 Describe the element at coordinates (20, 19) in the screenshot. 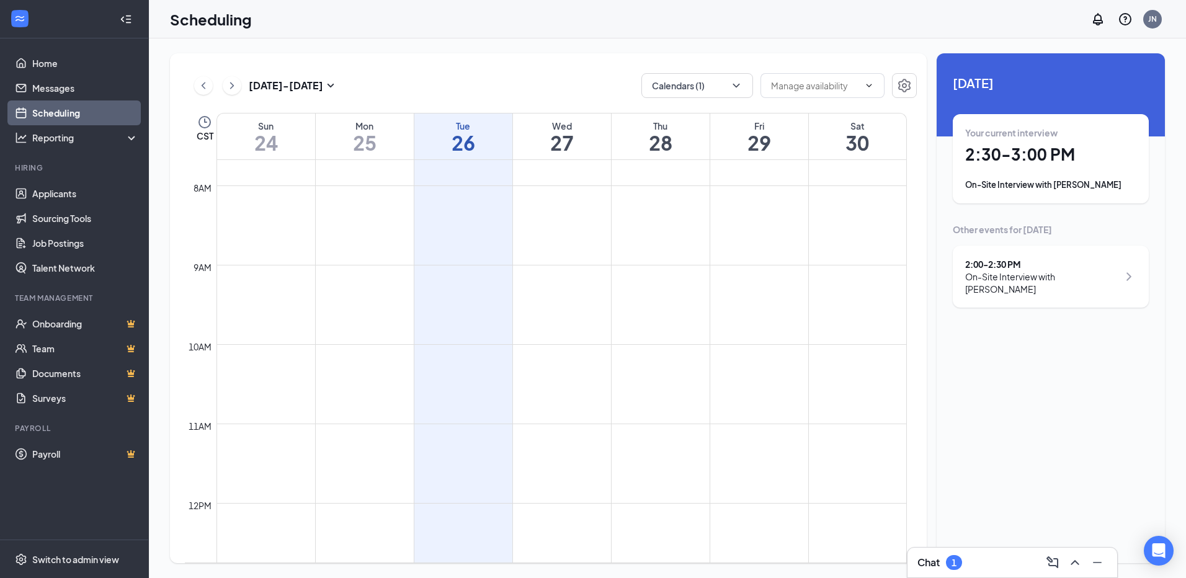

I see `svg: WorkstreamLogo` at that location.